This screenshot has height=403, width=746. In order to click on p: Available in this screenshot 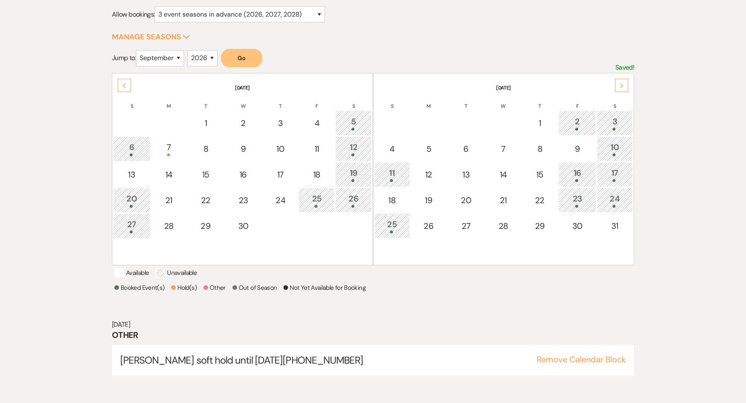, I will do `click(131, 273)`.